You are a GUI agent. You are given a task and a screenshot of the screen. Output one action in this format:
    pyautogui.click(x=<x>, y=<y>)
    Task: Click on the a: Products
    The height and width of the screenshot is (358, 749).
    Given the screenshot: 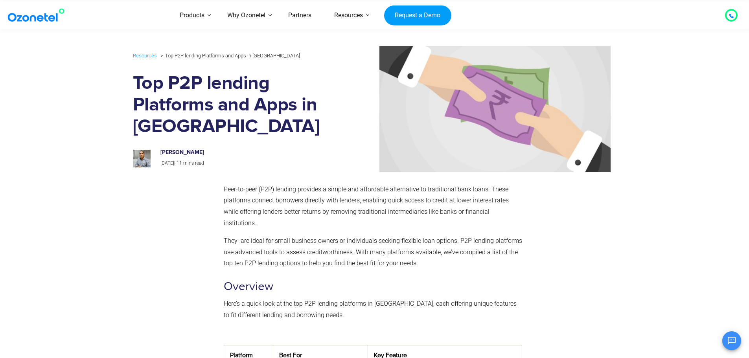 What is the action you would take?
    pyautogui.click(x=192, y=15)
    